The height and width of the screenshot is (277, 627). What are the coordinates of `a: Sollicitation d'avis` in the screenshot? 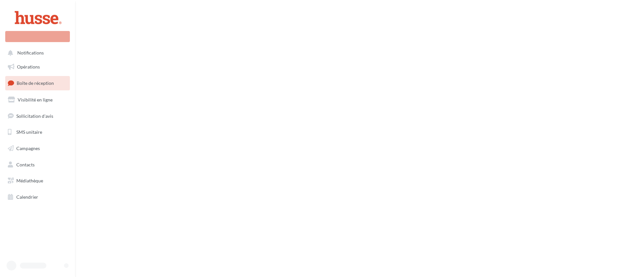 It's located at (38, 116).